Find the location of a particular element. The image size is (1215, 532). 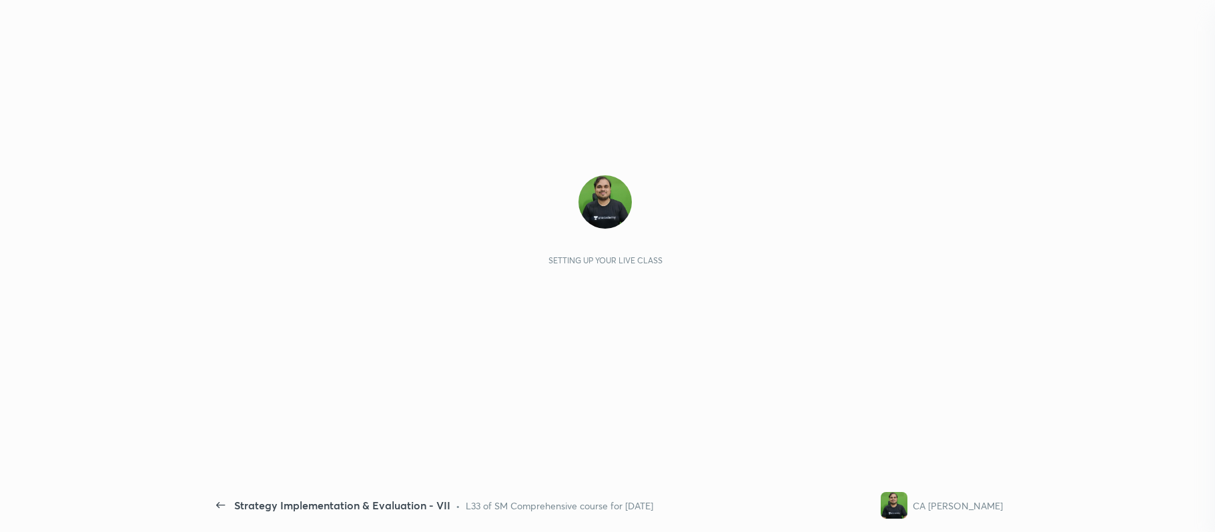

div: Strategy Implementation & Evaluation - VII is located at coordinates (342, 506).